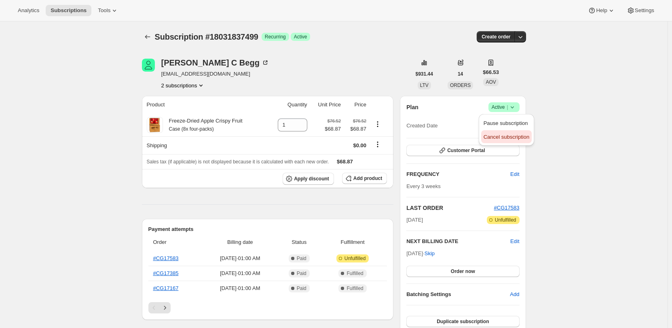 The width and height of the screenshot is (672, 328). What do you see at coordinates (367, 178) in the screenshot?
I see `span: Add product` at bounding box center [367, 178].